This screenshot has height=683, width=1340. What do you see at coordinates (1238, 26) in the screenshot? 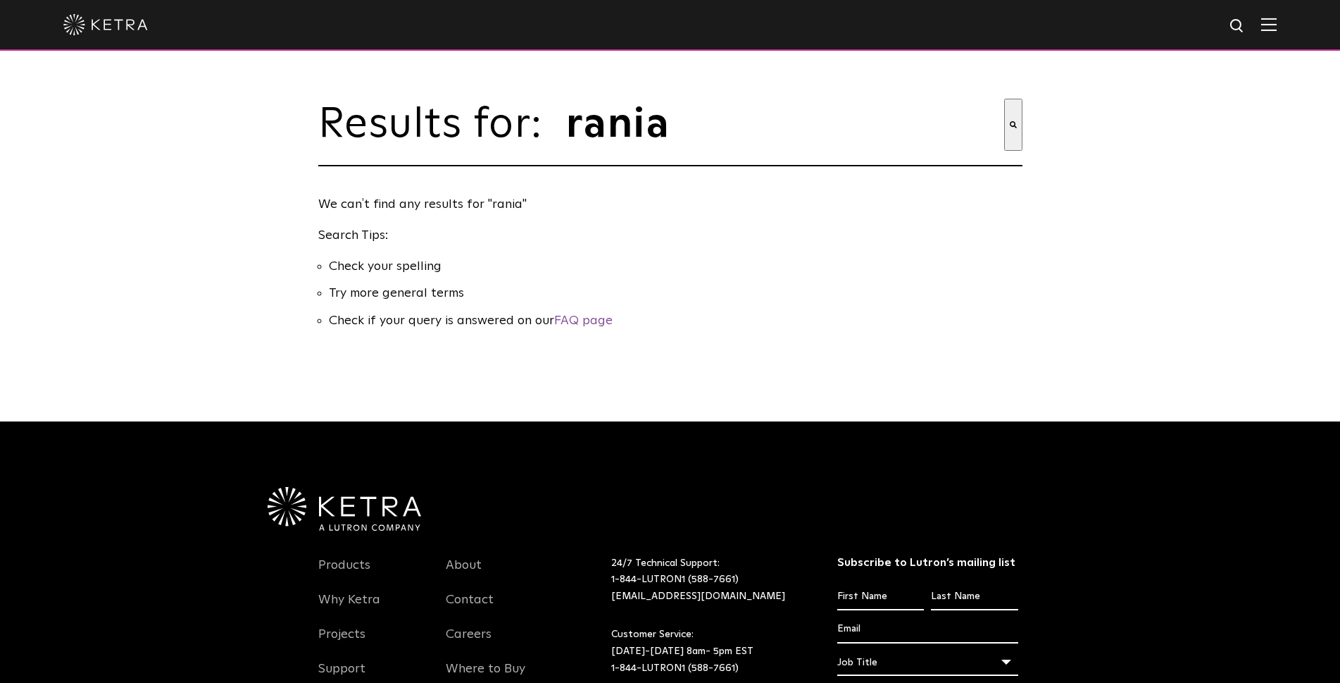
I see `img: search icon` at bounding box center [1238, 26].